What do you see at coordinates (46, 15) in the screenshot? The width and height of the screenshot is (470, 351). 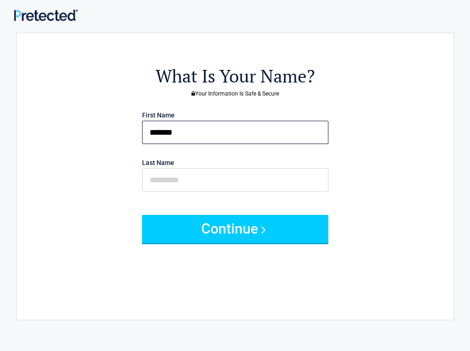 I see `img: Main Logo` at bounding box center [46, 15].